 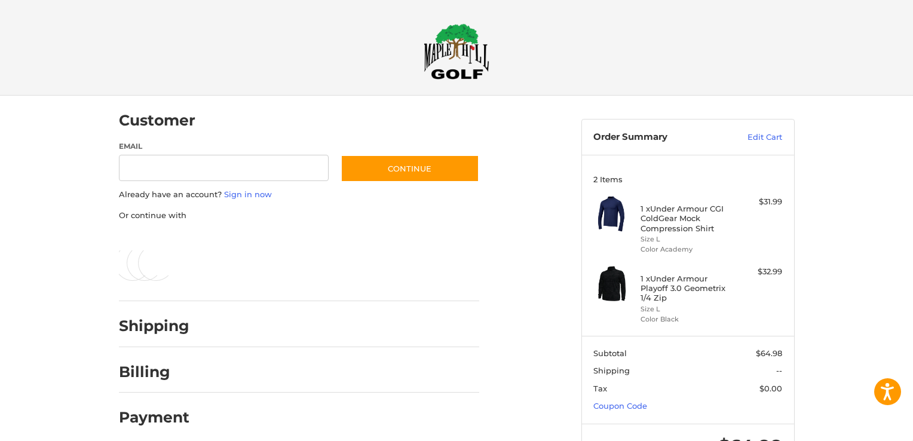 What do you see at coordinates (686, 288) in the screenshot?
I see `h4: 1 x Under Armour Playoff 3.0 Geometrix 1/4 Zip` at bounding box center [686, 288].